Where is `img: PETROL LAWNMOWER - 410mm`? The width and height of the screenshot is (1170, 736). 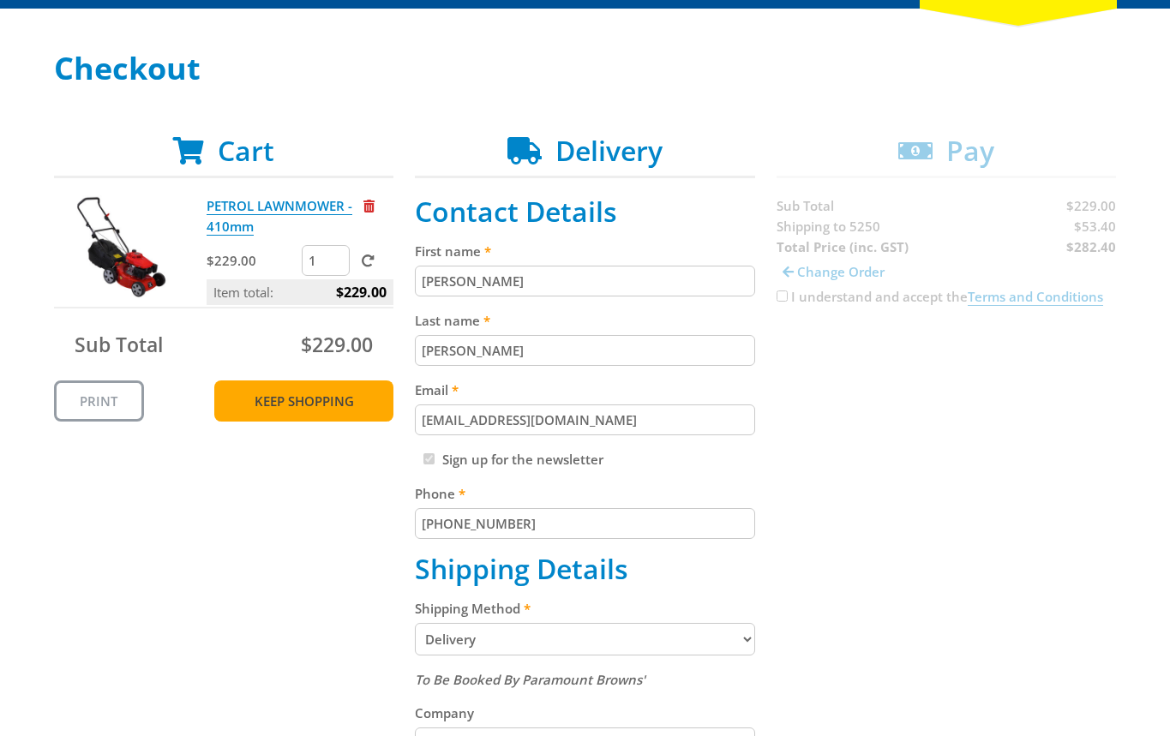
img: PETROL LAWNMOWER - 410mm is located at coordinates (122, 247).